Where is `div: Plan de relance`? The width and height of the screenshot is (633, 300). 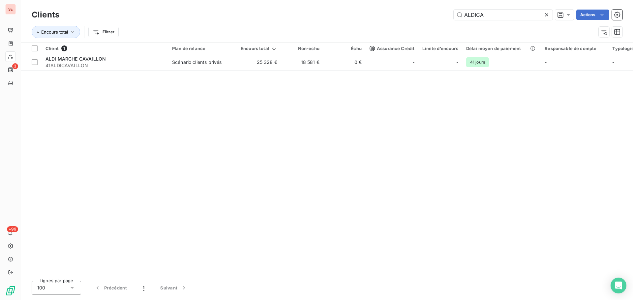 div: Plan de relance is located at coordinates (202, 48).